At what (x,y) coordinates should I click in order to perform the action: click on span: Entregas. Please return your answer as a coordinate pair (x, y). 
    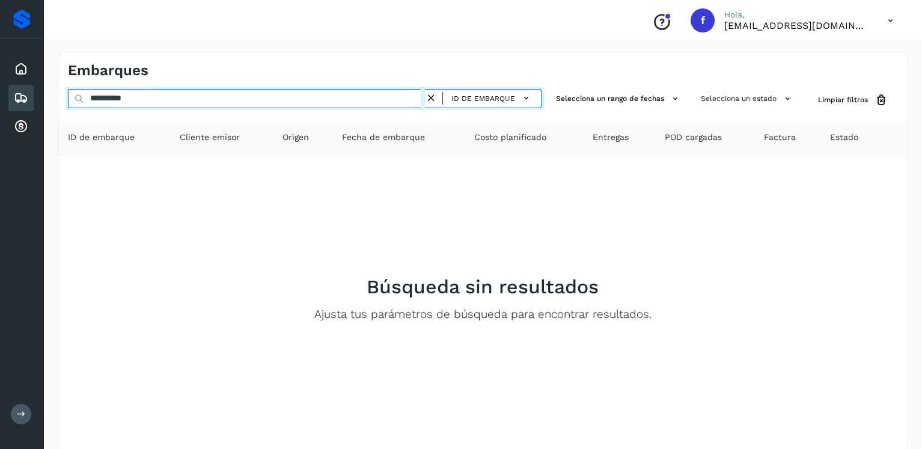
    Looking at the image, I should click on (611, 137).